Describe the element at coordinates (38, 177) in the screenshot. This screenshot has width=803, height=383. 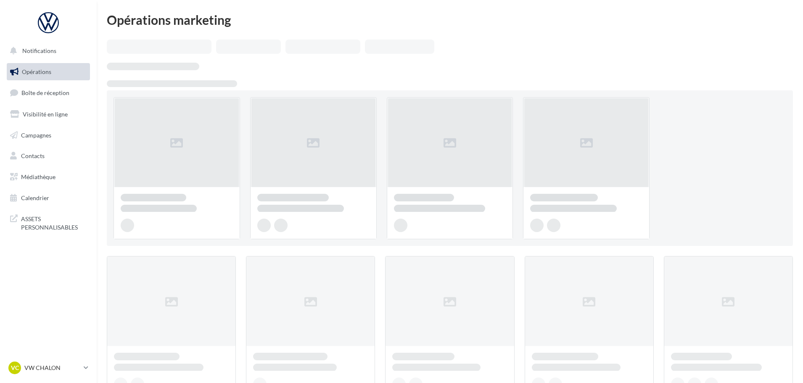
I see `span: Médiathèque` at that location.